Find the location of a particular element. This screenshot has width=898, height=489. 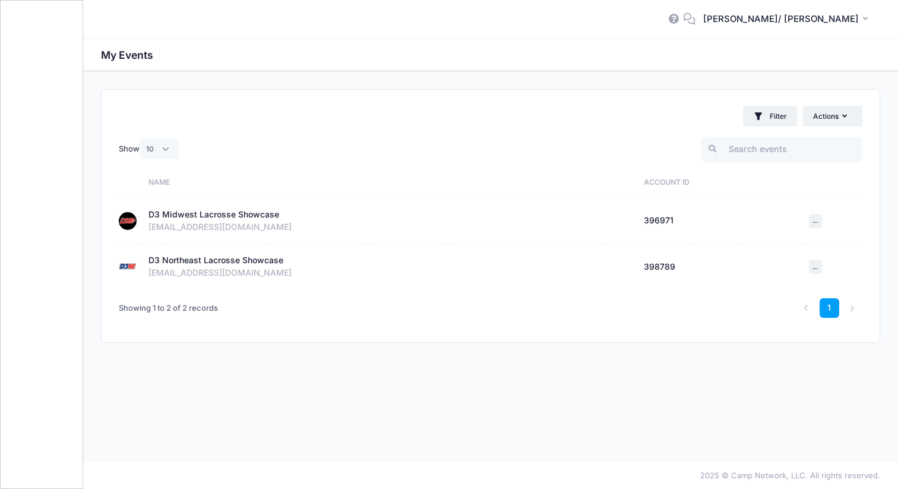

td: 398789 is located at coordinates (720, 267).